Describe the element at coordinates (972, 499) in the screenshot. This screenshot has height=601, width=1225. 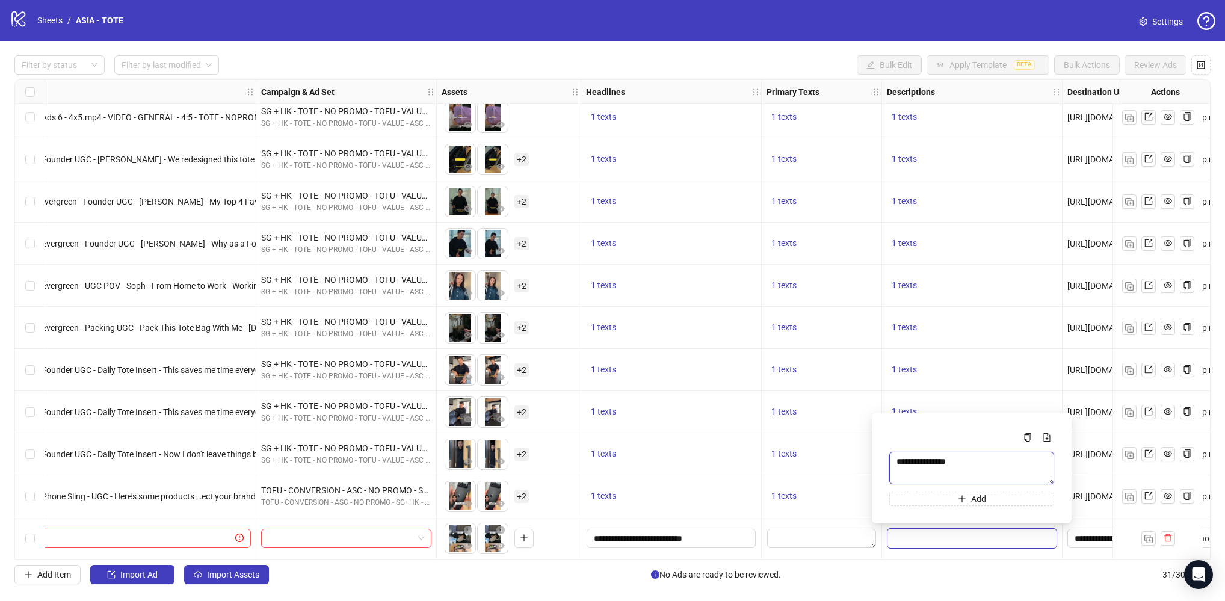
I see `button: Add` at that location.